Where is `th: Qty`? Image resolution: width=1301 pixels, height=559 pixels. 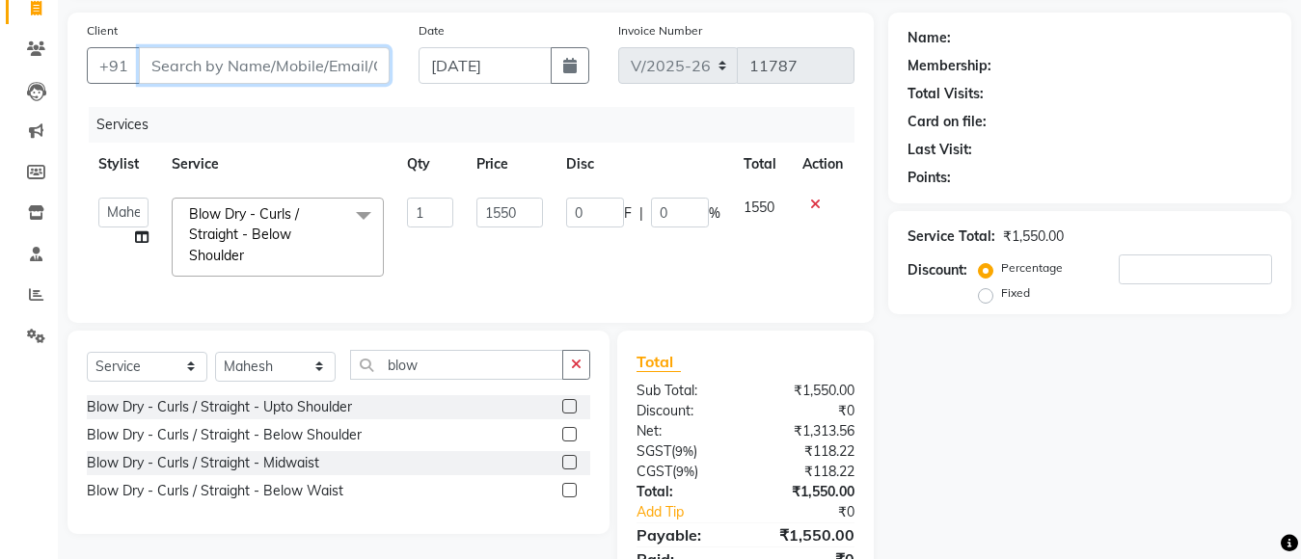 th: Qty is located at coordinates (429, 164).